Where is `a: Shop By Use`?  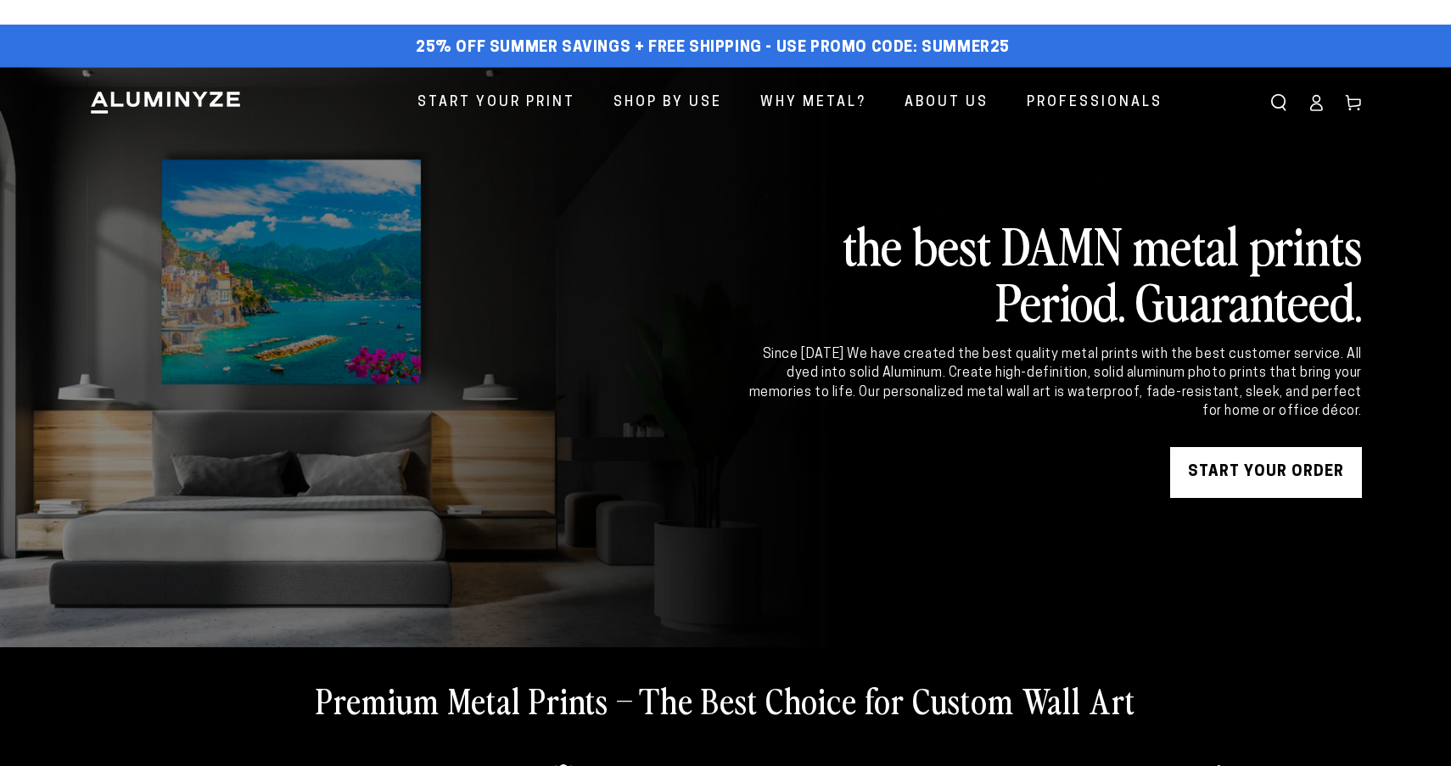
a: Shop By Use is located at coordinates (668, 103).